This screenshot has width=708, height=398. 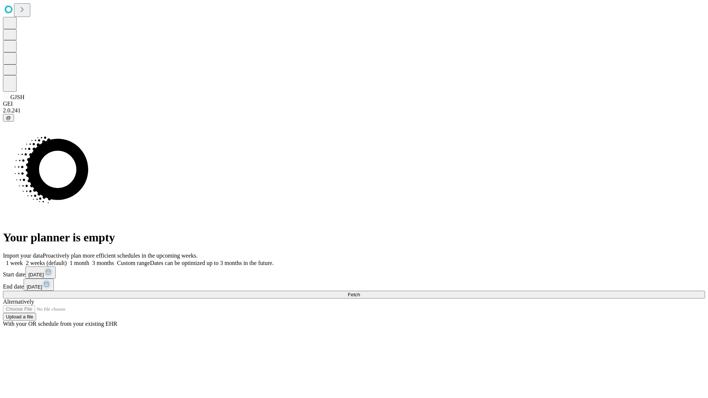 What do you see at coordinates (23, 255) in the screenshot?
I see `span: Import your data` at bounding box center [23, 255].